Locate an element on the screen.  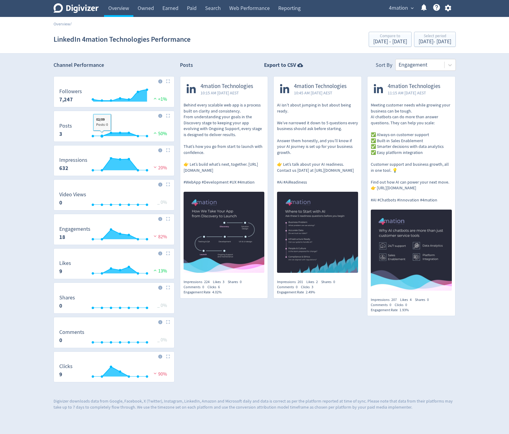
span: 207 is located at coordinates (394, 299).